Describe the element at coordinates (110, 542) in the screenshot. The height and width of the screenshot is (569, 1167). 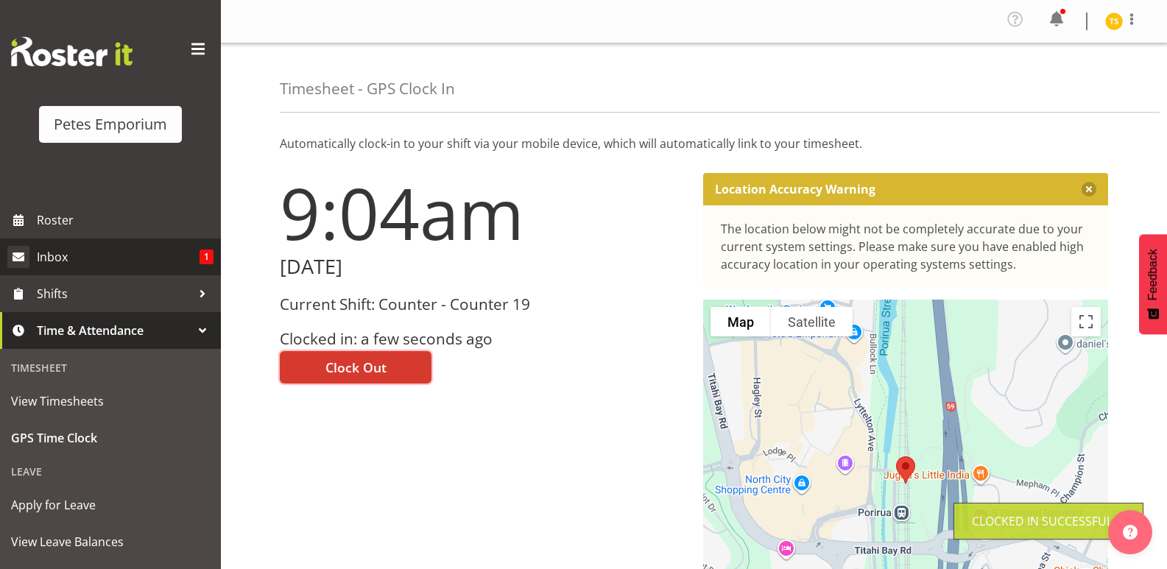
I see `span: View Leave Balances` at that location.